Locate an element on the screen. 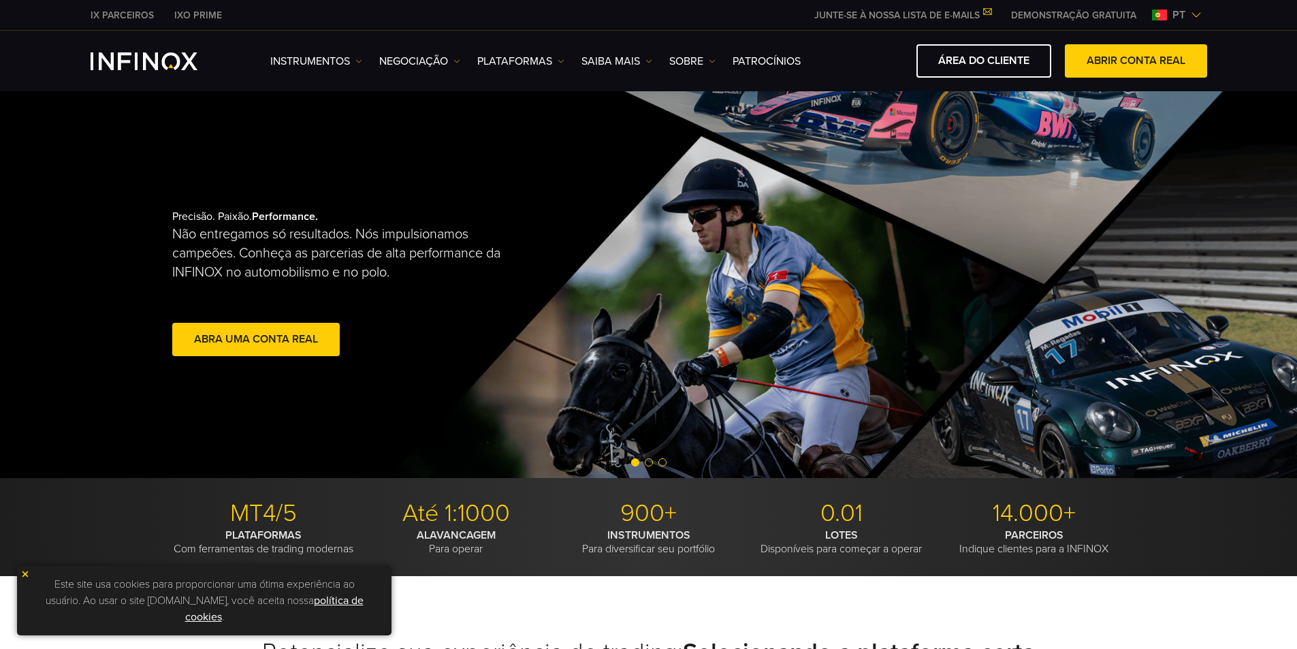 The image size is (1297, 649). strong: PLATAFORMAS is located at coordinates (263, 535).